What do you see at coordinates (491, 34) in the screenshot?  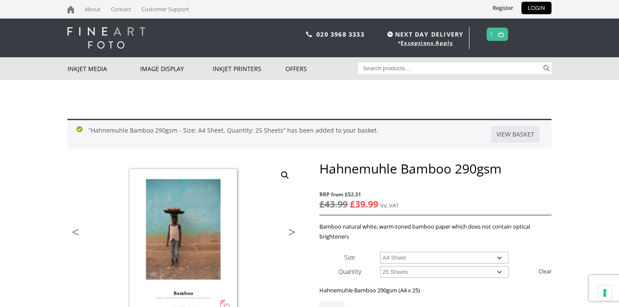 I see `a: 1` at bounding box center [491, 34].